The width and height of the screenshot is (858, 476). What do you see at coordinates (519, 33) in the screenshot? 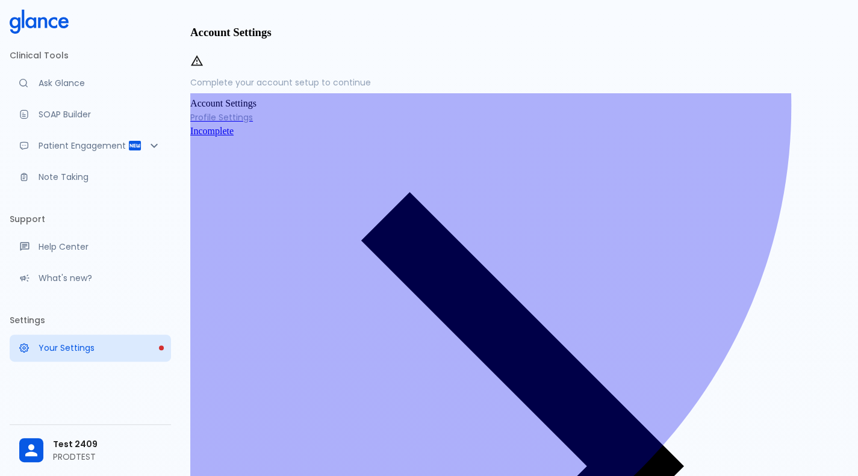
I see `h3: Account Settings` at bounding box center [519, 33].